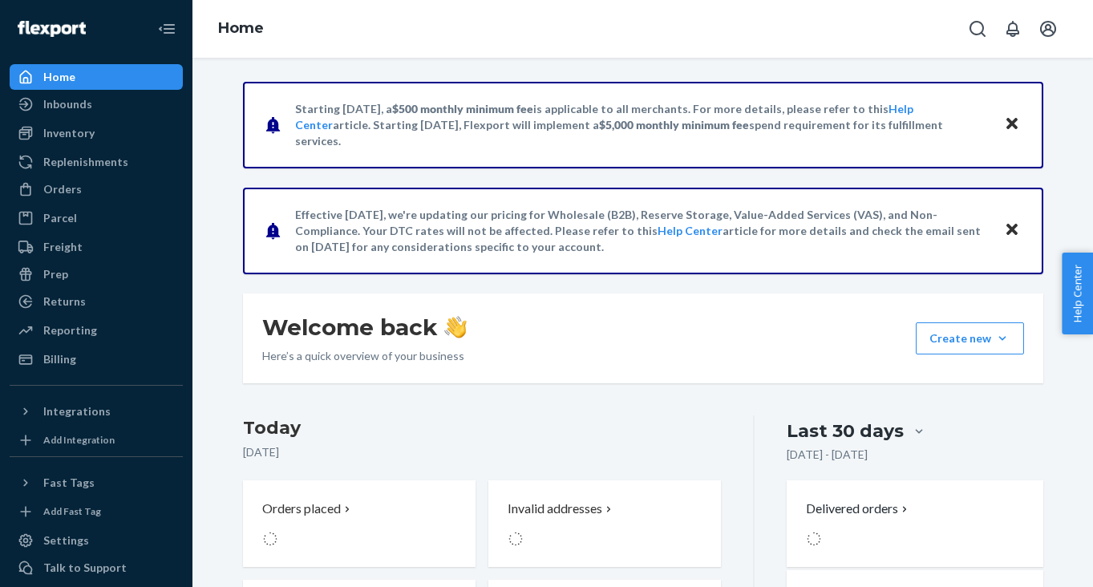  I want to click on div: Settings, so click(66, 540).